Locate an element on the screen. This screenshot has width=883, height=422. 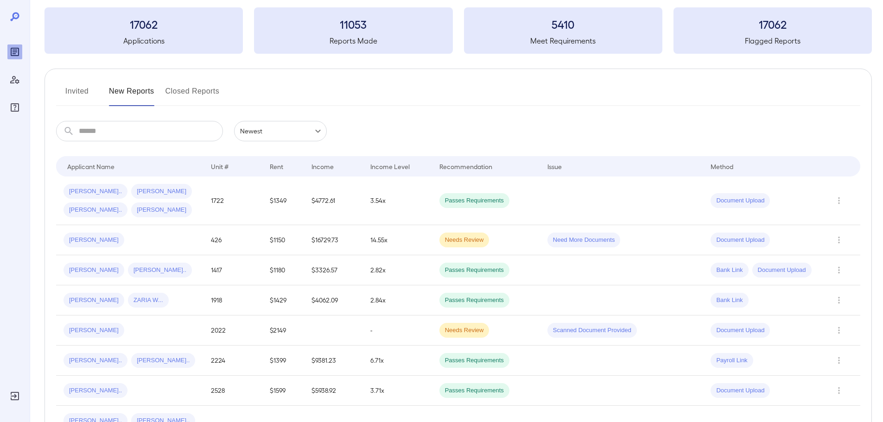
div: Newest is located at coordinates (280, 131).